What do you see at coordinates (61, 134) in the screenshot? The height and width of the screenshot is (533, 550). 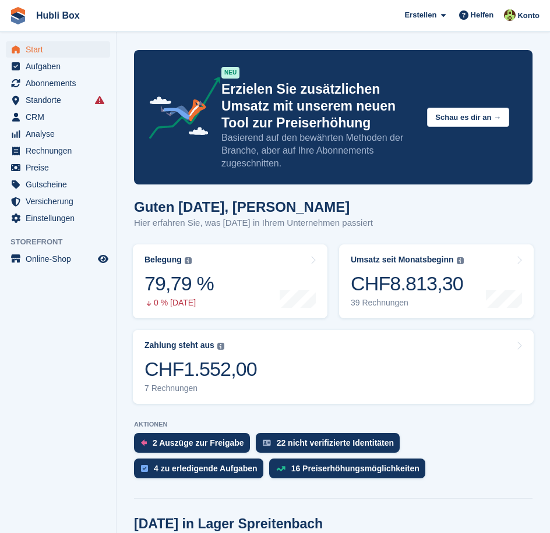 I see `span: Analyse` at bounding box center [61, 134].